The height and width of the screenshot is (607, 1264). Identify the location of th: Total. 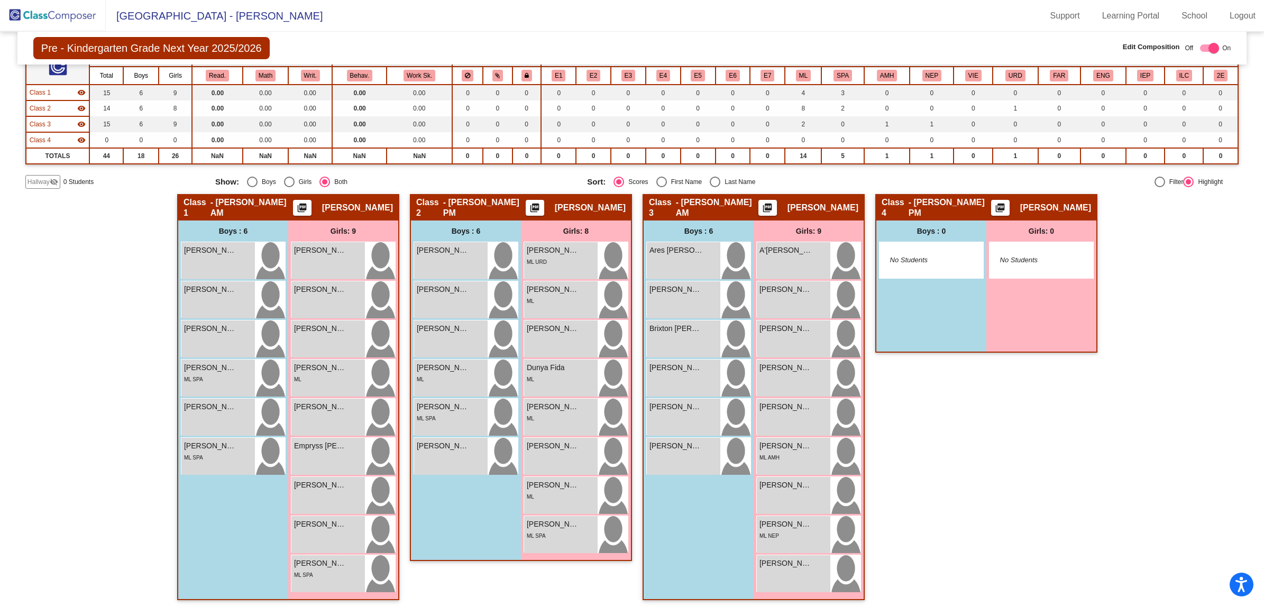
(106, 76).